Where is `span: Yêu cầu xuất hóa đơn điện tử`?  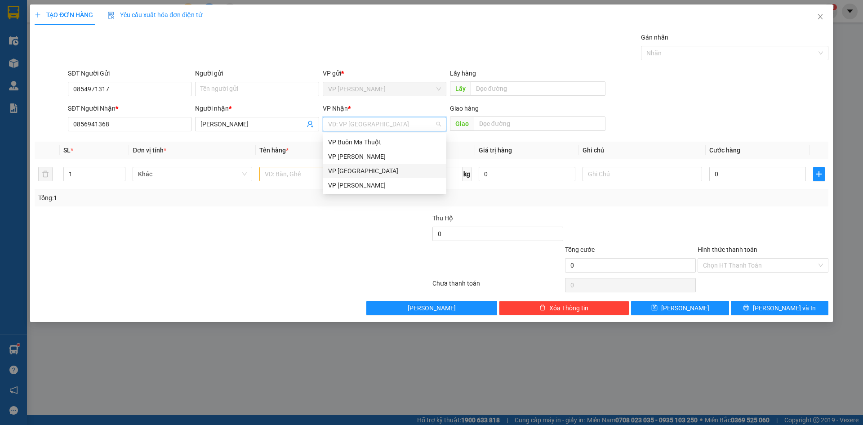 span: Yêu cầu xuất hóa đơn điện tử is located at coordinates (155, 15).